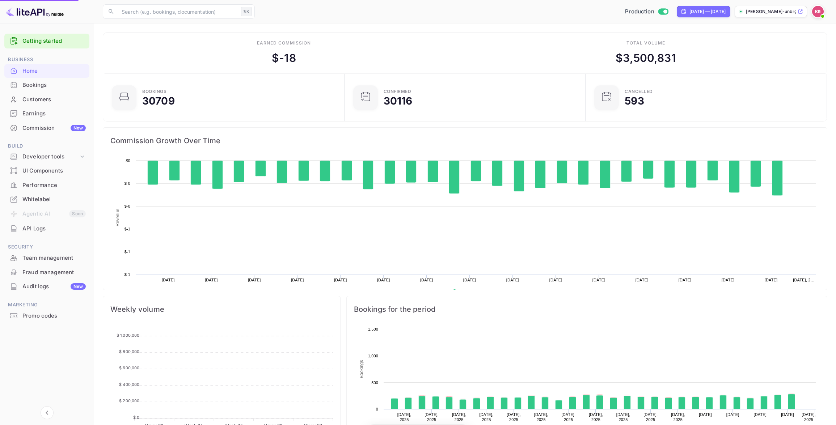  What do you see at coordinates (374, 383) in the screenshot?
I see `text: 500` at bounding box center [374, 383].